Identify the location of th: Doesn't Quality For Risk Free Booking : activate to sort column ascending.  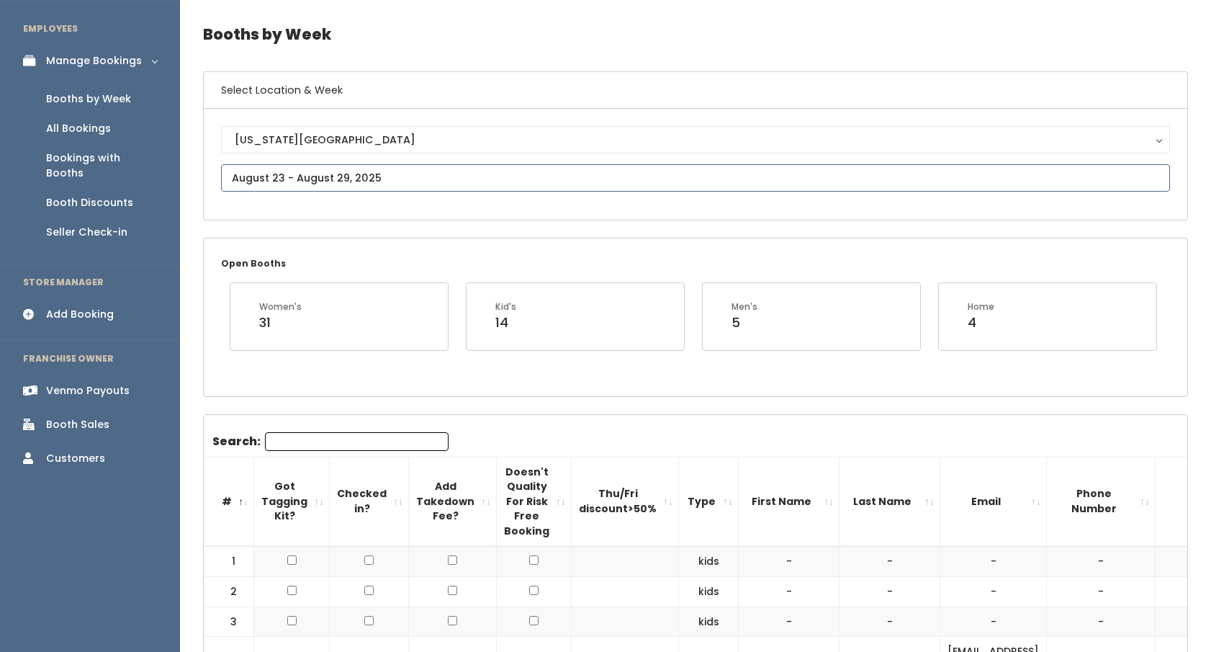
(534, 501).